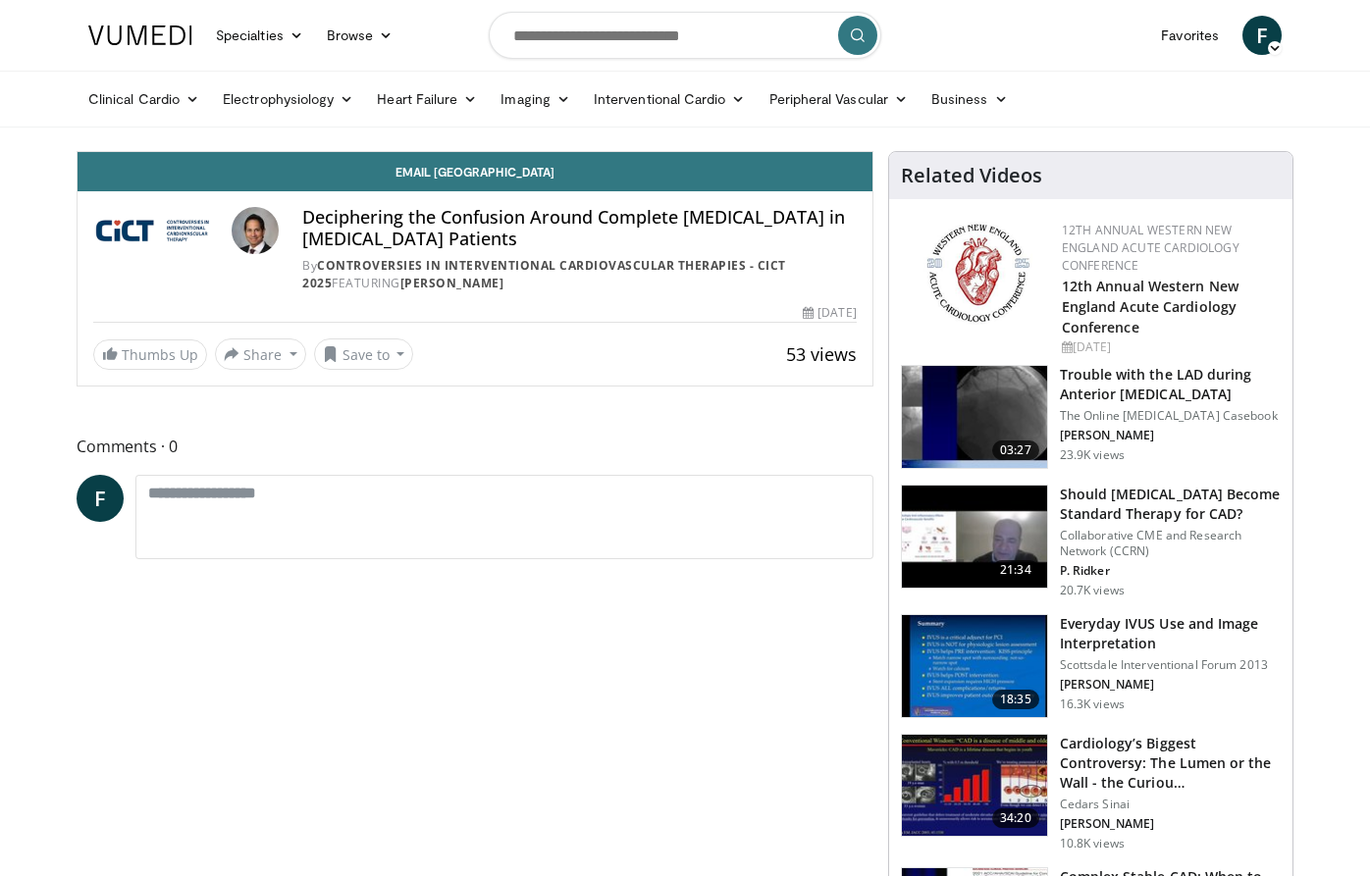  Describe the element at coordinates (1170, 634) in the screenshot. I see `h3: Everyday IVUS Use and Image Interpretation` at that location.